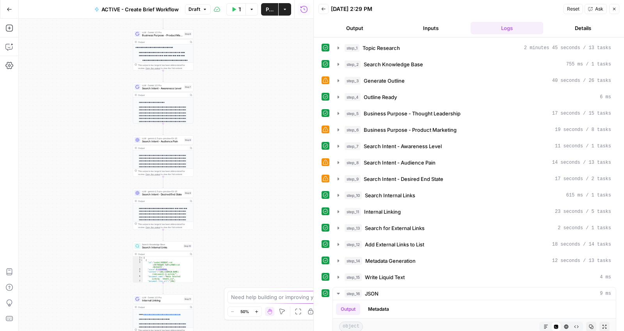 This screenshot has width=624, height=331. I want to click on span: ACTIVE - Create Brief Workflow, so click(140, 9).